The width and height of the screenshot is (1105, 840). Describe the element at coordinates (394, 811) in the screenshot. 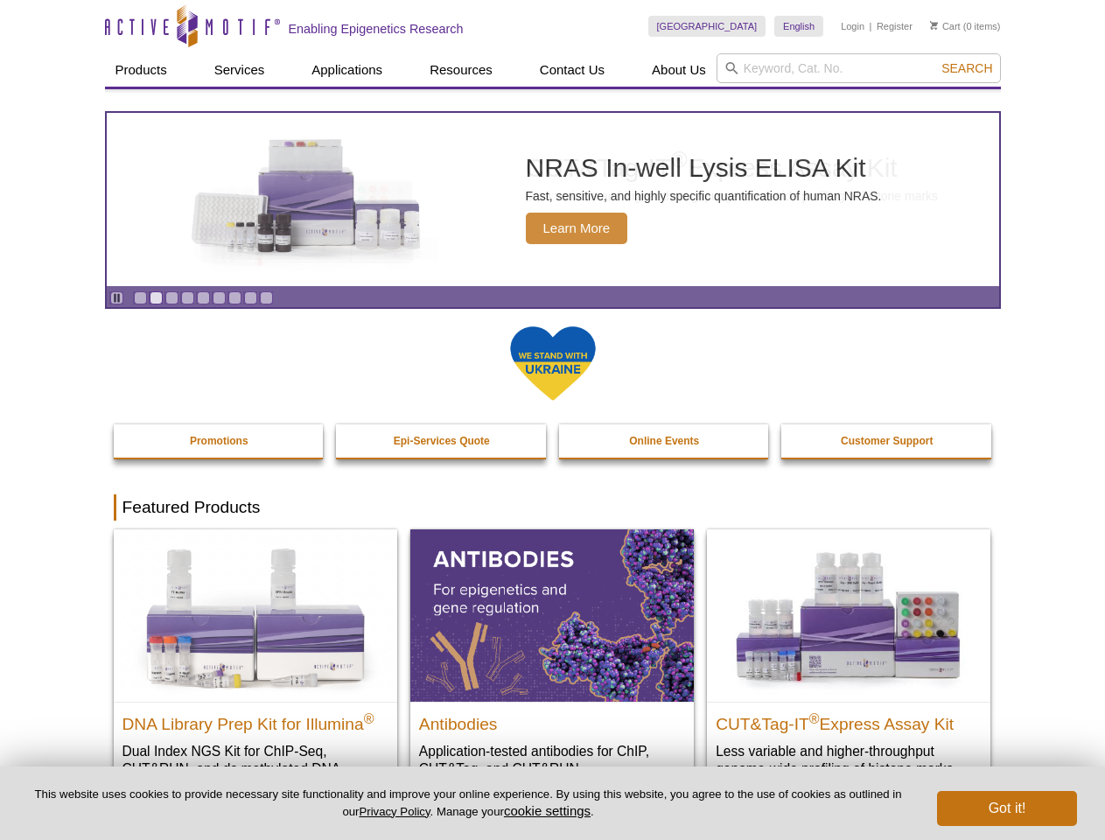

I see `a: Privacy Policy` at that location.